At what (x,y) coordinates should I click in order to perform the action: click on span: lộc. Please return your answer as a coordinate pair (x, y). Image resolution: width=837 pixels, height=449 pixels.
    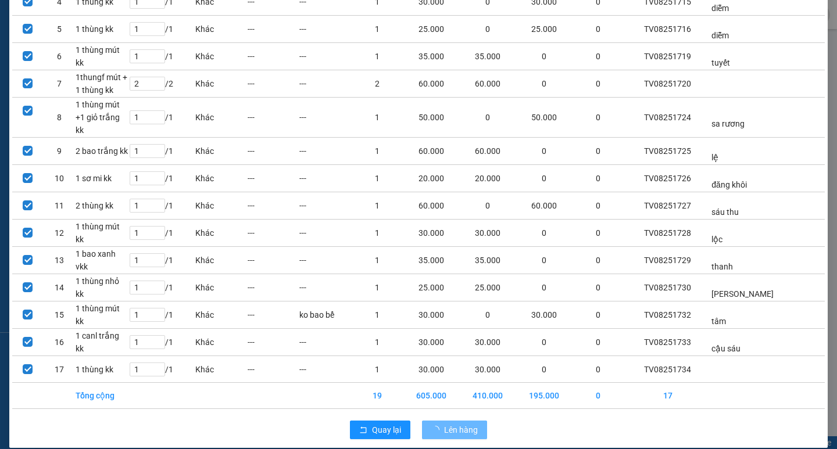
    Looking at the image, I should click on (717, 240).